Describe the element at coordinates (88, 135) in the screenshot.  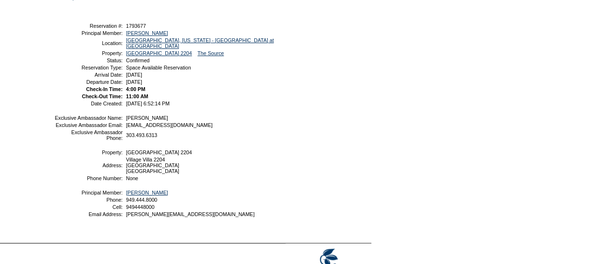
I see `td: Exclusive Ambassador Phone:` at that location.